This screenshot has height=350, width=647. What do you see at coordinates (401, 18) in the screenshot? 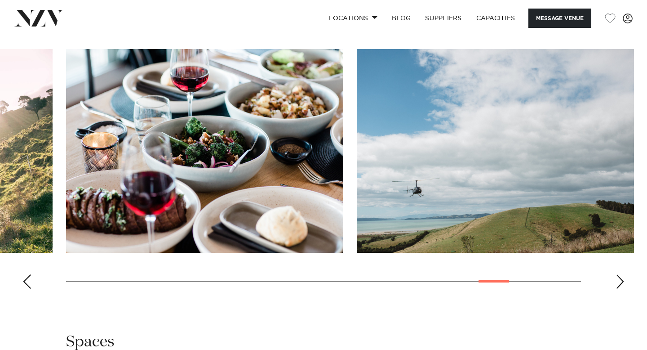
I see `a: BLOG` at bounding box center [401, 18].